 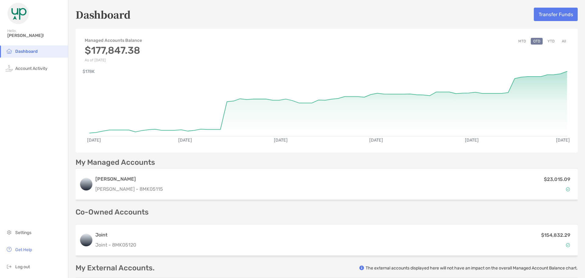 I want to click on button: QTD, so click(x=537, y=41).